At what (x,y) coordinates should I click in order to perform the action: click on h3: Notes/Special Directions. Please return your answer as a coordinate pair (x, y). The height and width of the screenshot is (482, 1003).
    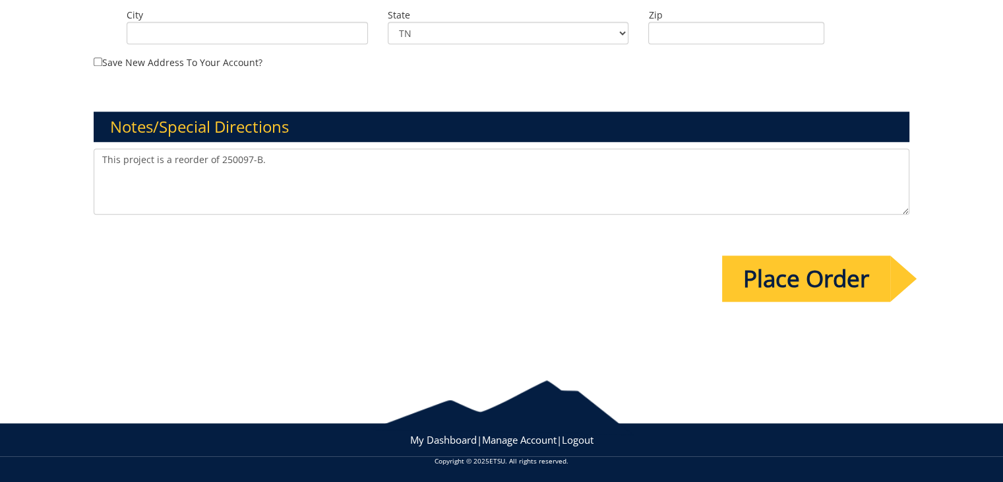
    Looking at the image, I should click on (502, 127).